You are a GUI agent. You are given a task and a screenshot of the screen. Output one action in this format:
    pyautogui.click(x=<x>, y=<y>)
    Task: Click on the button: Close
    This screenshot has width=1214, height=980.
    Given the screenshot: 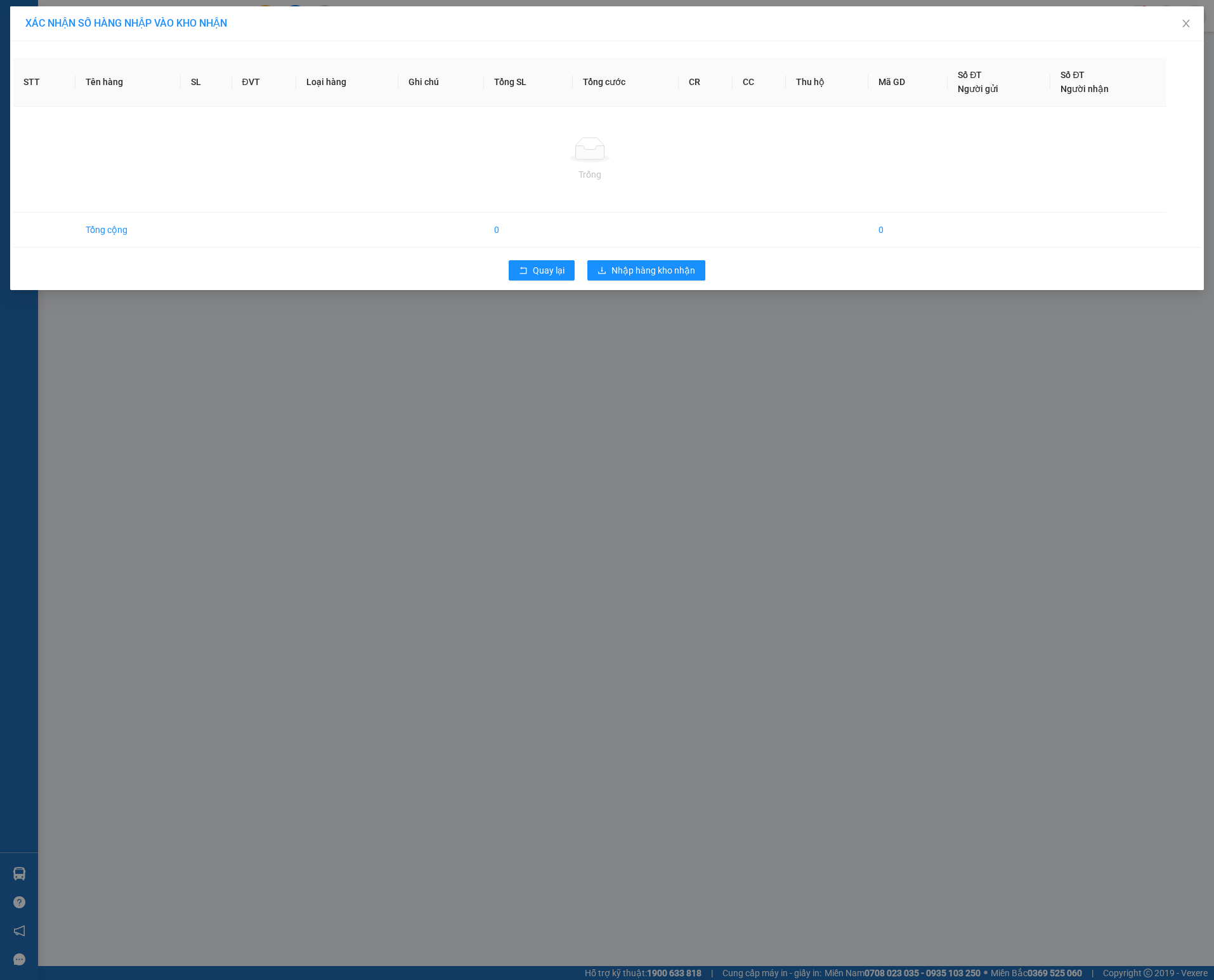 What is the action you would take?
    pyautogui.click(x=1186, y=24)
    